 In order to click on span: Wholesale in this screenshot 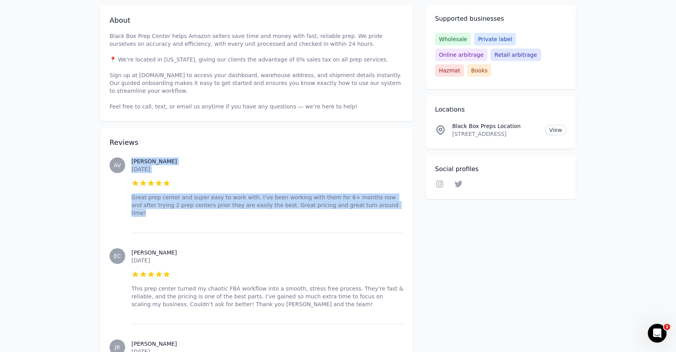, I will do `click(453, 39)`.